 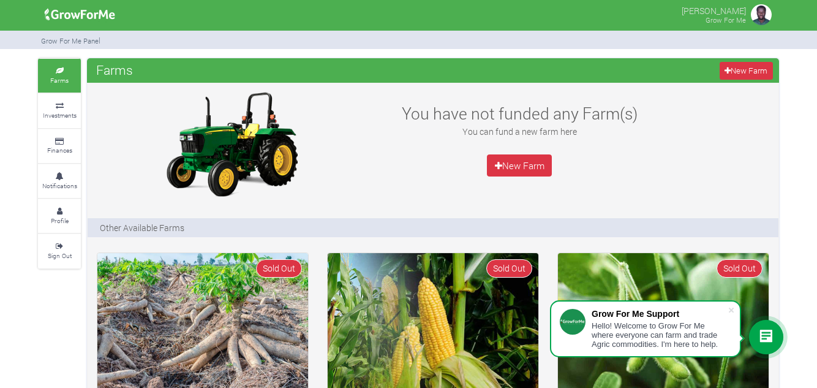 I want to click on small: Grow For Me Panel, so click(x=70, y=40).